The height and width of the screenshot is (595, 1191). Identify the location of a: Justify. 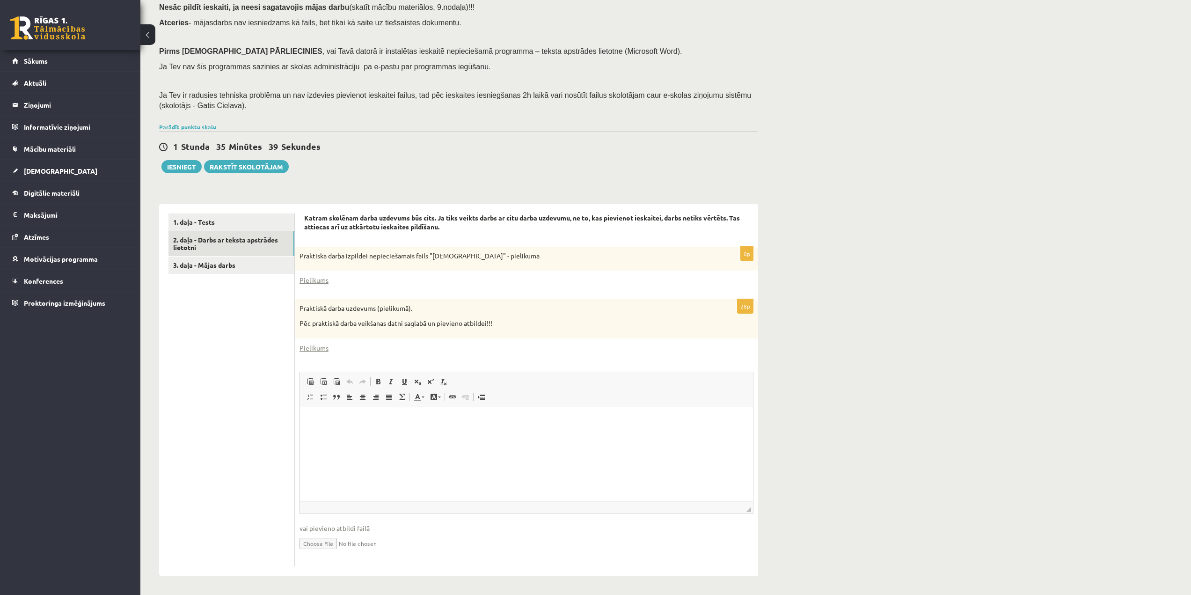
(389, 397).